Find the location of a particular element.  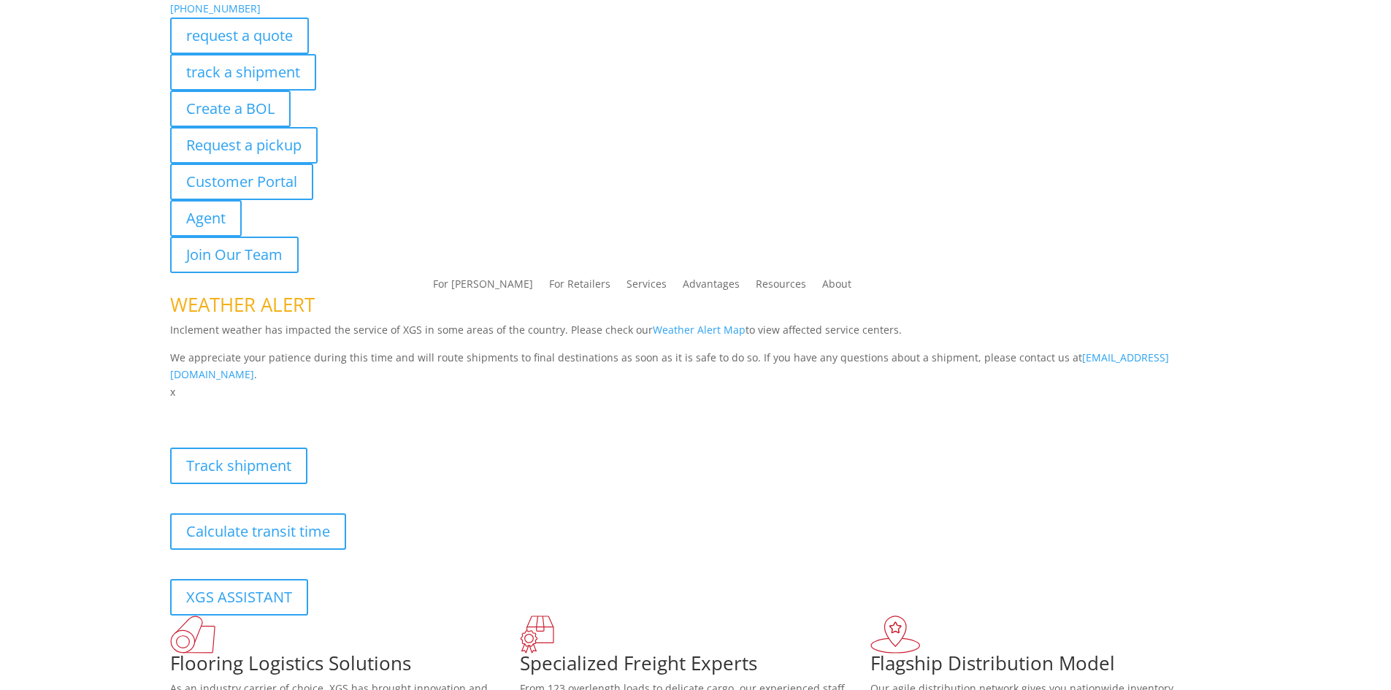

a: request a quote is located at coordinates (240, 36).